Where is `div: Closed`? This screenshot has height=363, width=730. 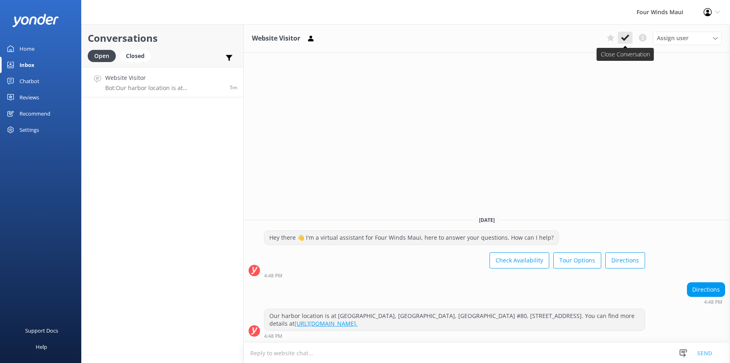 div: Closed is located at coordinates (135, 56).